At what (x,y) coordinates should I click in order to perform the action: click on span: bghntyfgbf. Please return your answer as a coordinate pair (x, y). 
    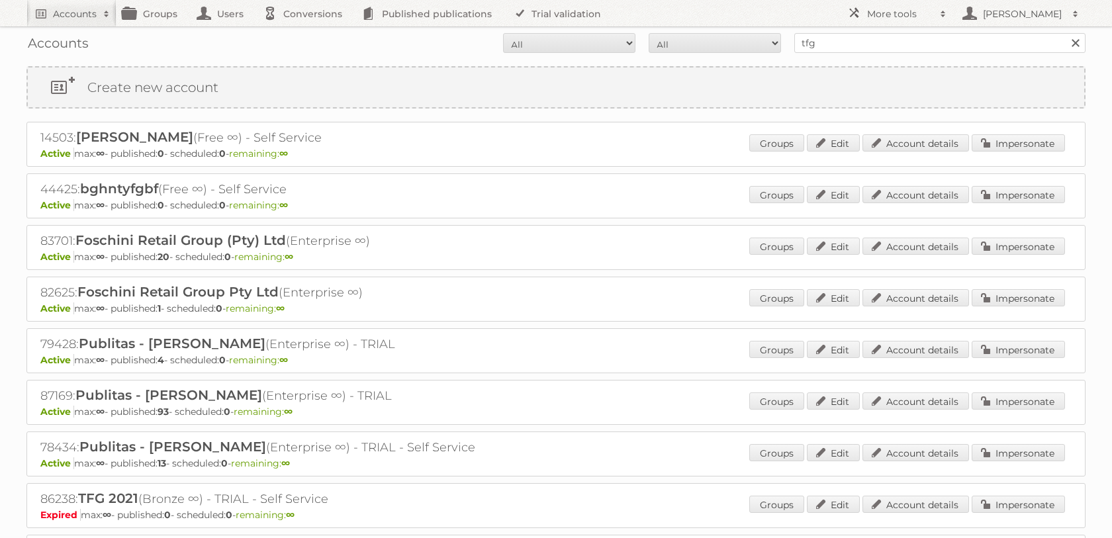
    Looking at the image, I should click on (119, 189).